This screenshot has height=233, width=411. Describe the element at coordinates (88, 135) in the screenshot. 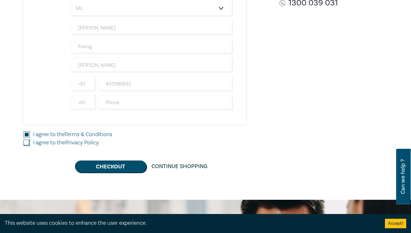

I see `a: Terms & Conditions` at that location.